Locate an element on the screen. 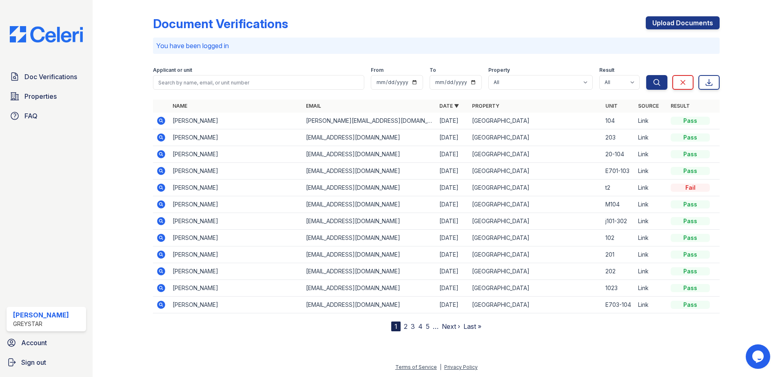 This screenshot has height=377, width=780. a: Privacy Policy is located at coordinates (461, 367).